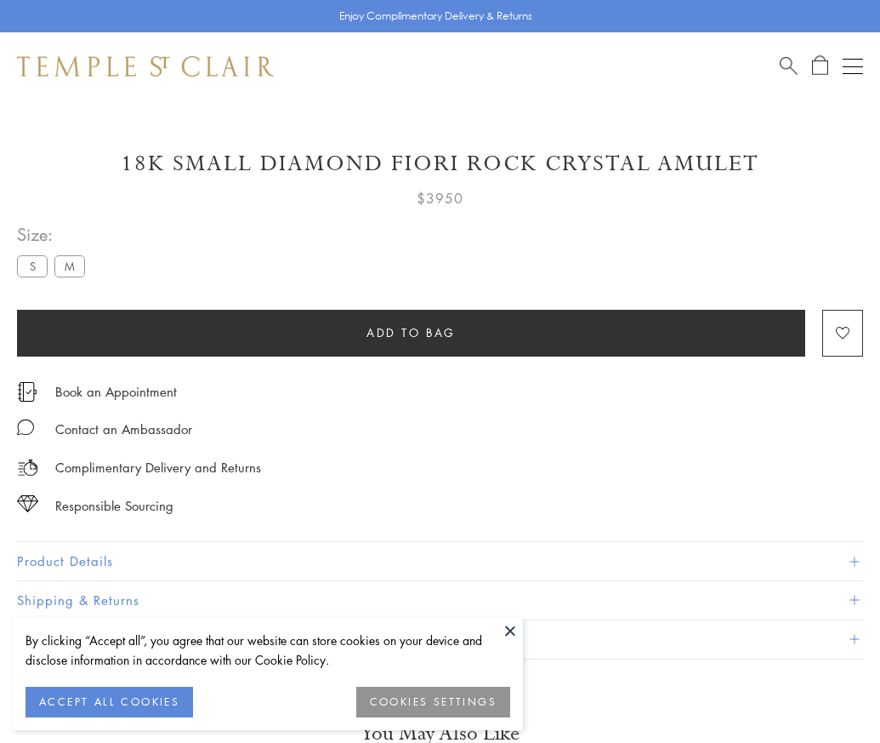 Image resolution: width=880 pixels, height=743 pixels. I want to click on div: By clicking “Accept all”, you agree that our website can store cookies on your device and disclos..., so click(268, 650).